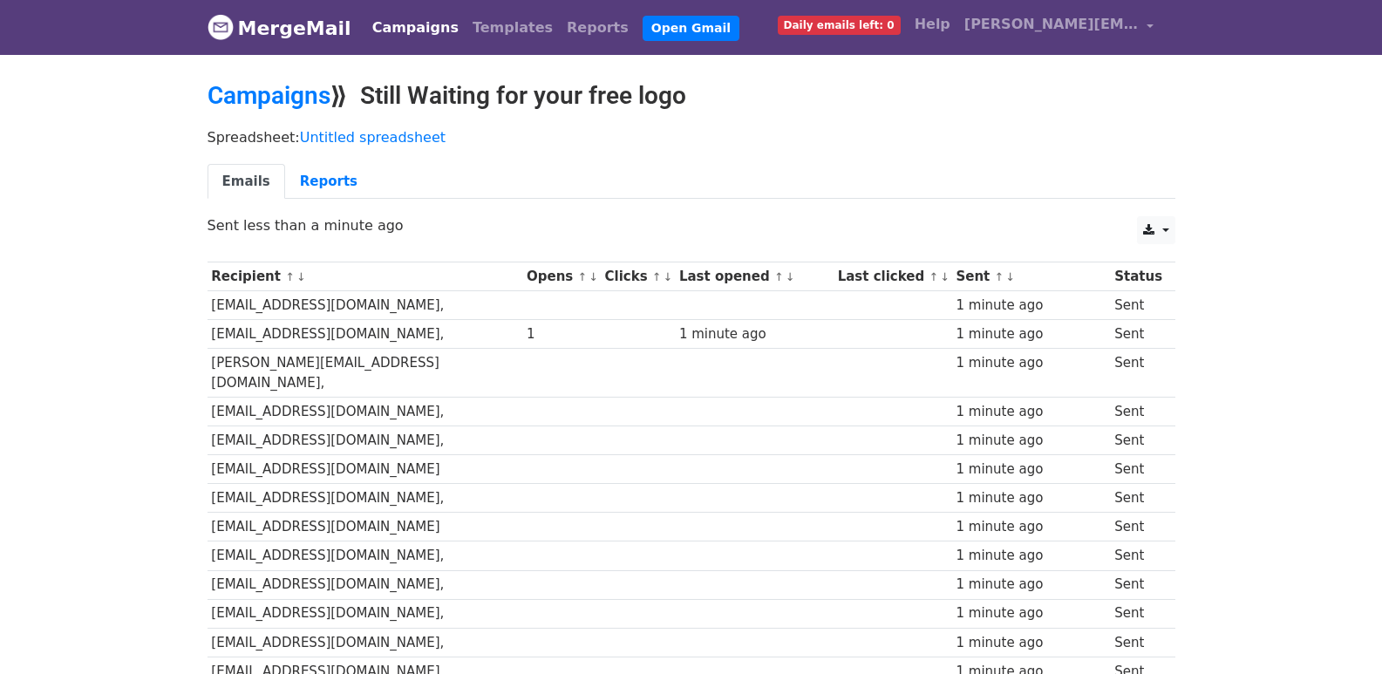 The image size is (1382, 674). I want to click on a: Templates, so click(513, 28).